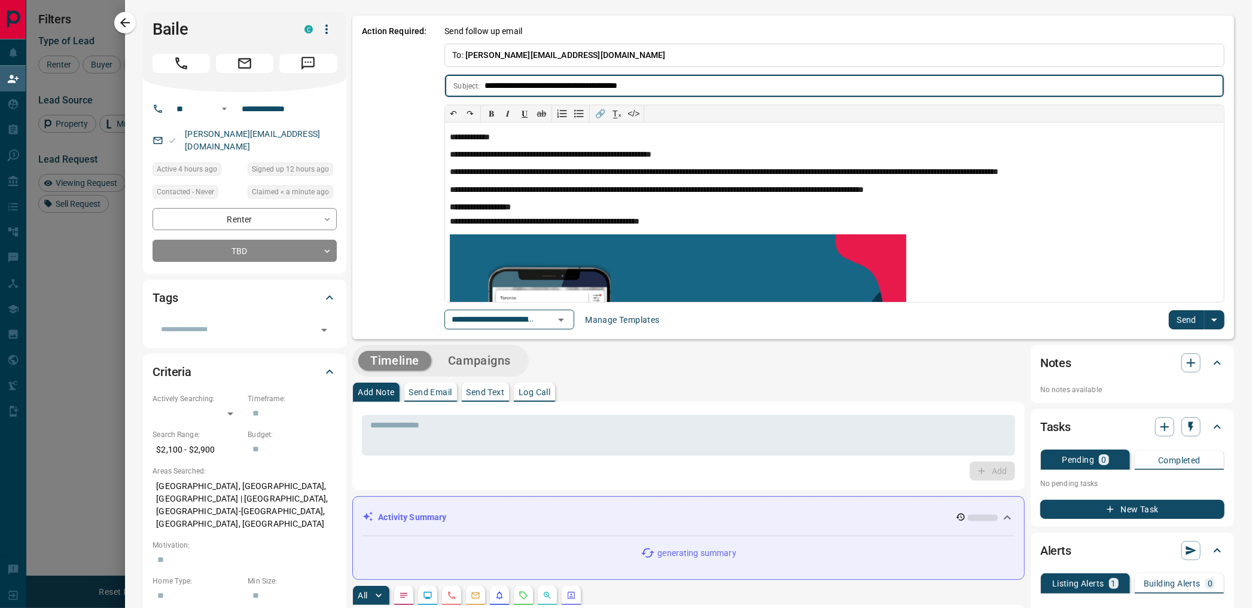 The width and height of the screenshot is (1252, 608). What do you see at coordinates (181, 63) in the screenshot?
I see `span: Call` at bounding box center [181, 63].